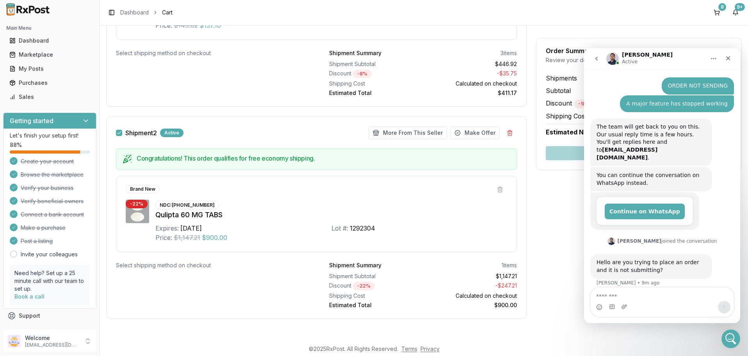 This screenshot has height=356, width=748. What do you see at coordinates (430, 348) in the screenshot?
I see `a: Privacy` at bounding box center [430, 348].